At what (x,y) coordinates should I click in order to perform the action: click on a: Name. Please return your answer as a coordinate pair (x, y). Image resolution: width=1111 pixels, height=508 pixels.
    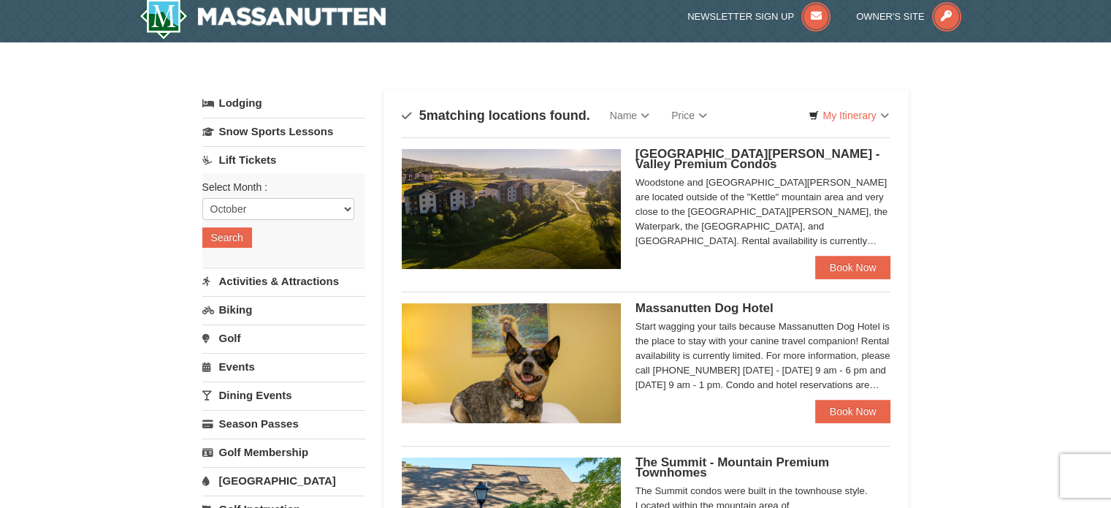
    Looking at the image, I should click on (629, 115).